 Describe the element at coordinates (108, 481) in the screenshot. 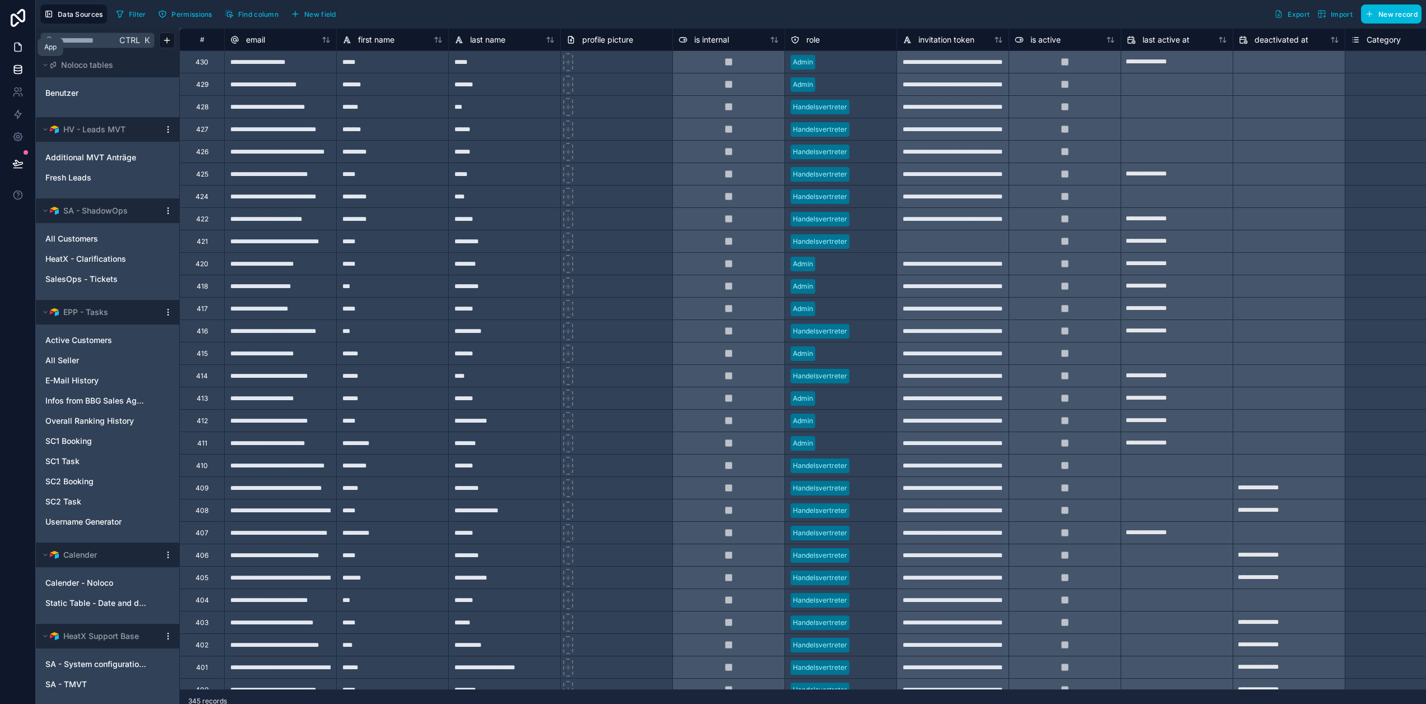

I see `div: SC2 Booking` at that location.